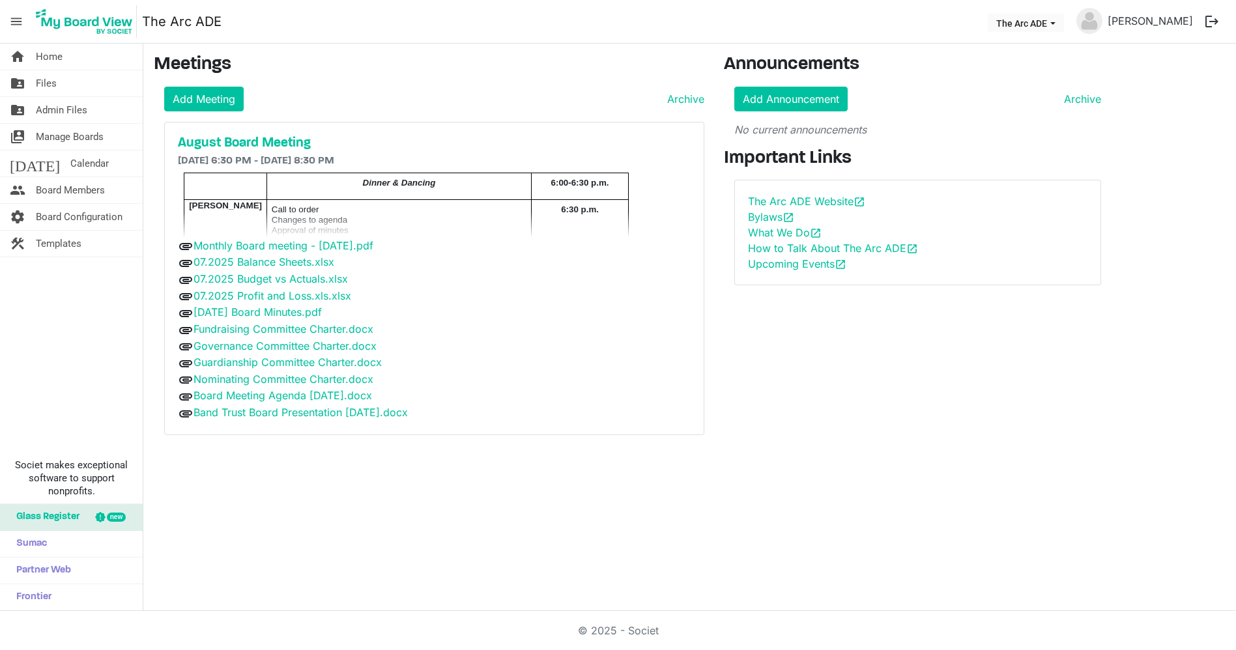 This screenshot has width=1236, height=650. Describe the element at coordinates (40, 571) in the screenshot. I see `span: Partner Web` at that location.